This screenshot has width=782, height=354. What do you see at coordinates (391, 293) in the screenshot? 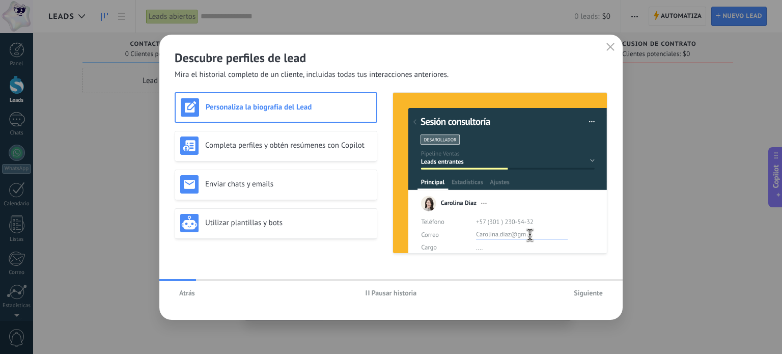
I see `button: Pausar historia` at bounding box center [391, 293].